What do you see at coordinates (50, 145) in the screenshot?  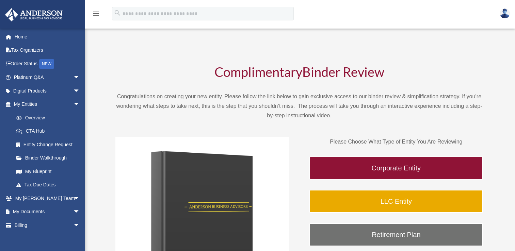 I see `a: Entity Change Request` at bounding box center [50, 145].